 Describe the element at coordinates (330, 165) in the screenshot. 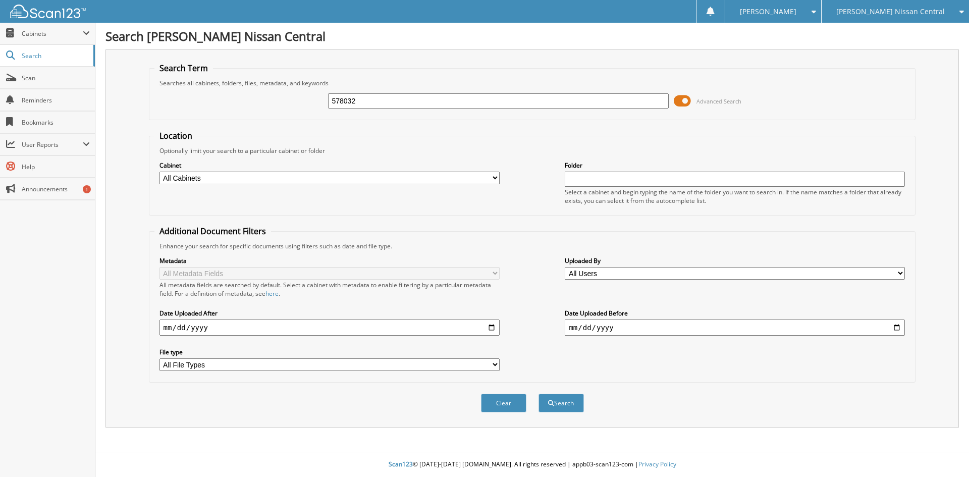

I see `label: Cabinet` at that location.